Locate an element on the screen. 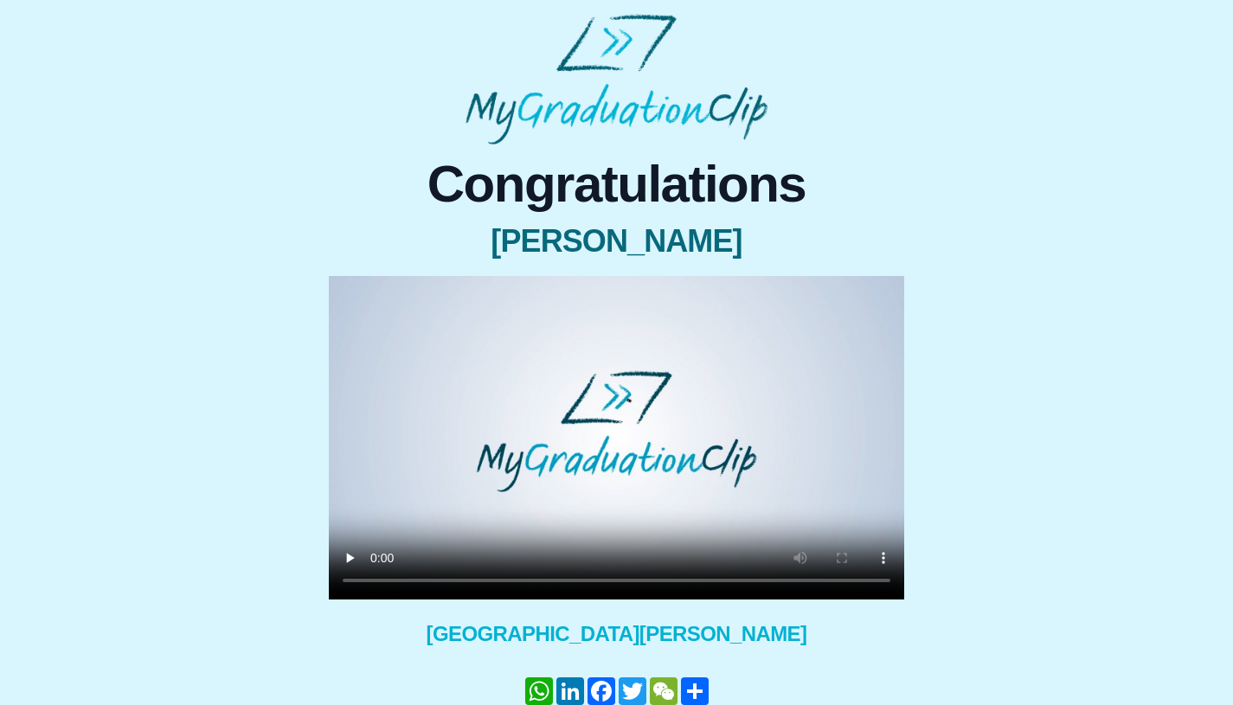 The width and height of the screenshot is (1233, 705). a: Facebook is located at coordinates (601, 691).